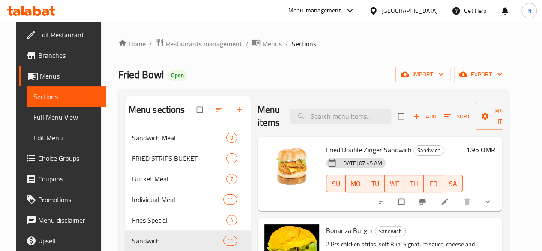  What do you see at coordinates (481, 74) in the screenshot?
I see `span: export` at bounding box center [481, 74].